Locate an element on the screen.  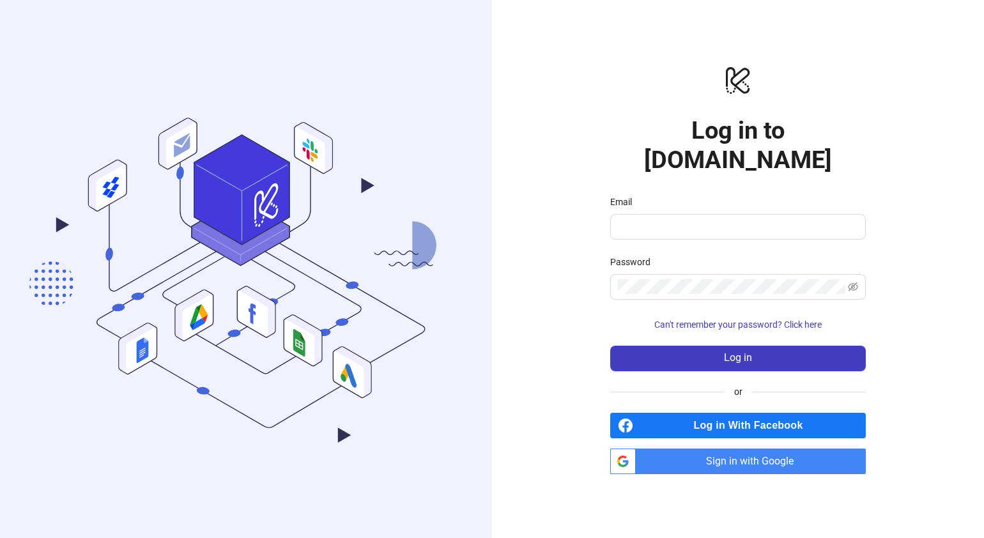
input: Password is located at coordinates (732, 287).